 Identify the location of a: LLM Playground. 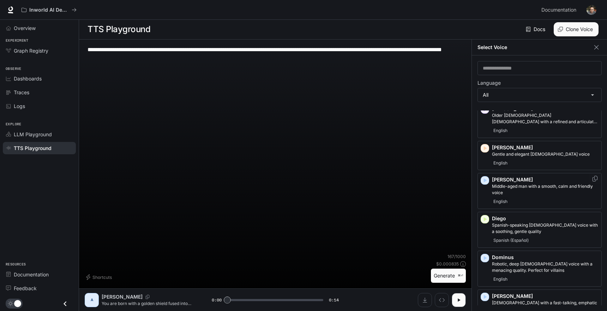
(39, 134).